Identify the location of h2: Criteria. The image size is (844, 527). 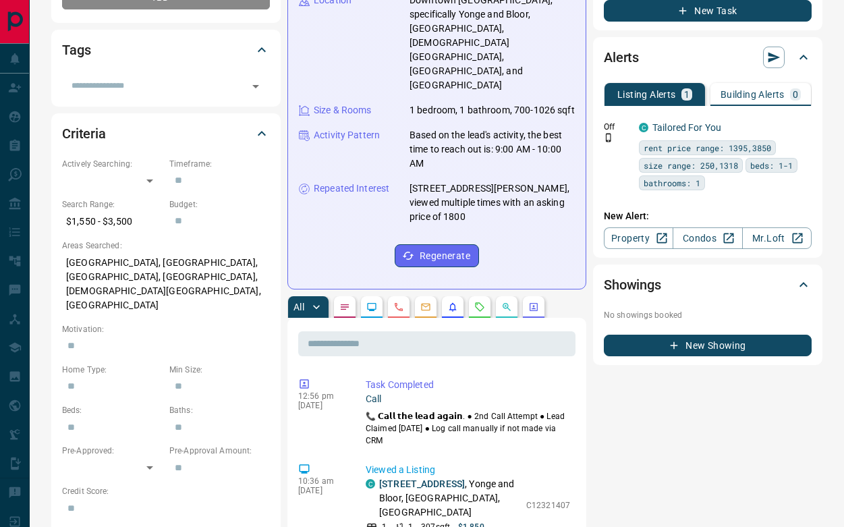
(84, 134).